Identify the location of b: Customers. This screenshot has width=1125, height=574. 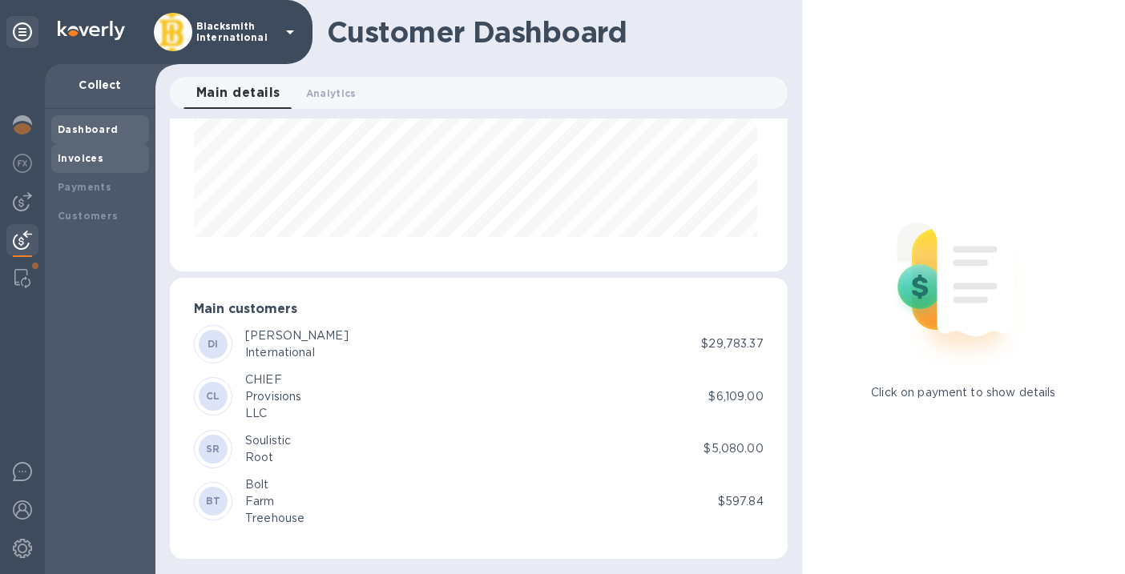
(88, 215).